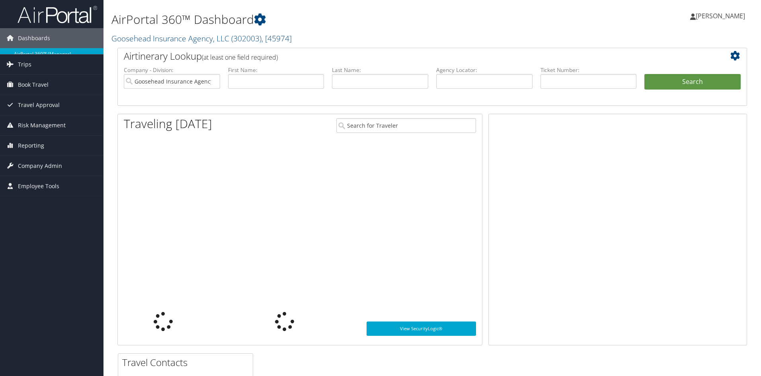  Describe the element at coordinates (421, 329) in the screenshot. I see `a: View SecurityLogic®` at that location.